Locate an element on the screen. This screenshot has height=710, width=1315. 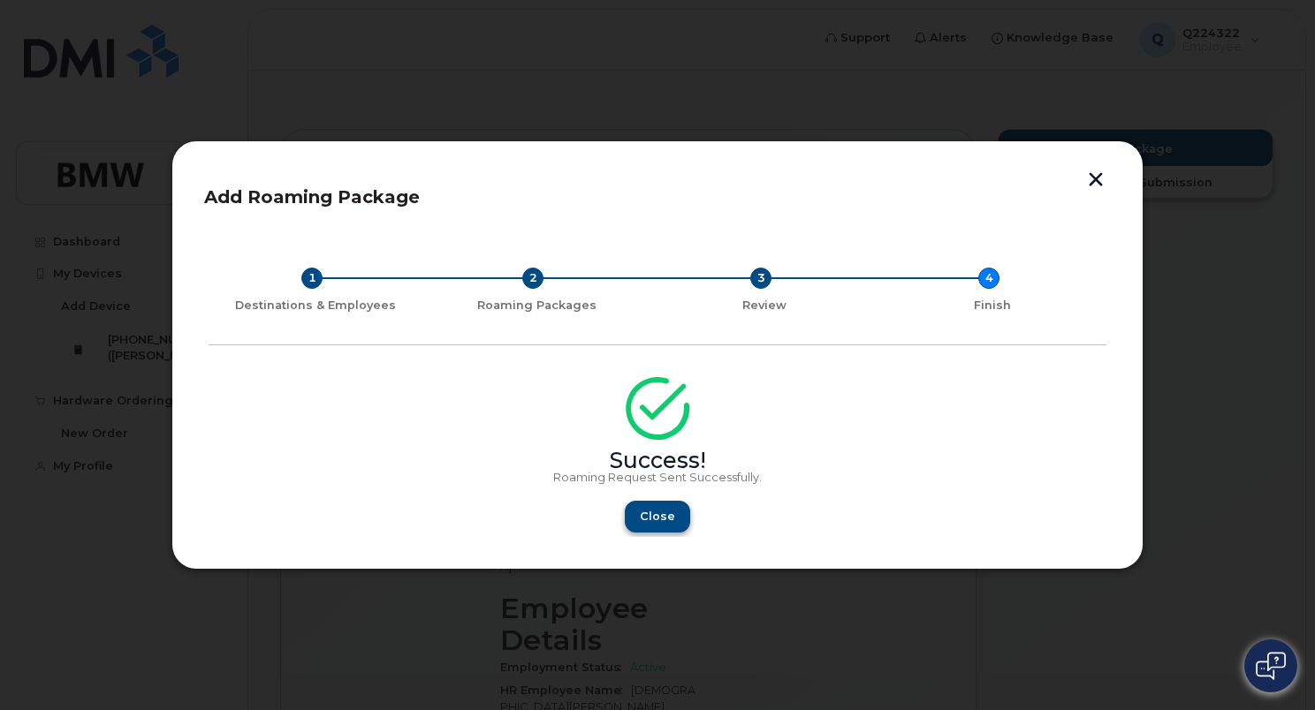
div: 1 is located at coordinates (312, 278).